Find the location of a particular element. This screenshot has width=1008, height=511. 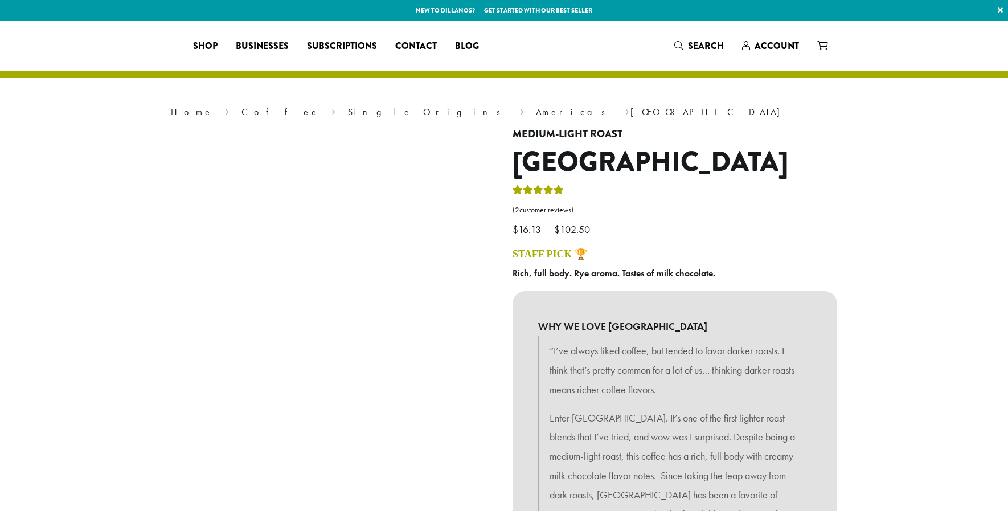

a: Search is located at coordinates (699, 46).